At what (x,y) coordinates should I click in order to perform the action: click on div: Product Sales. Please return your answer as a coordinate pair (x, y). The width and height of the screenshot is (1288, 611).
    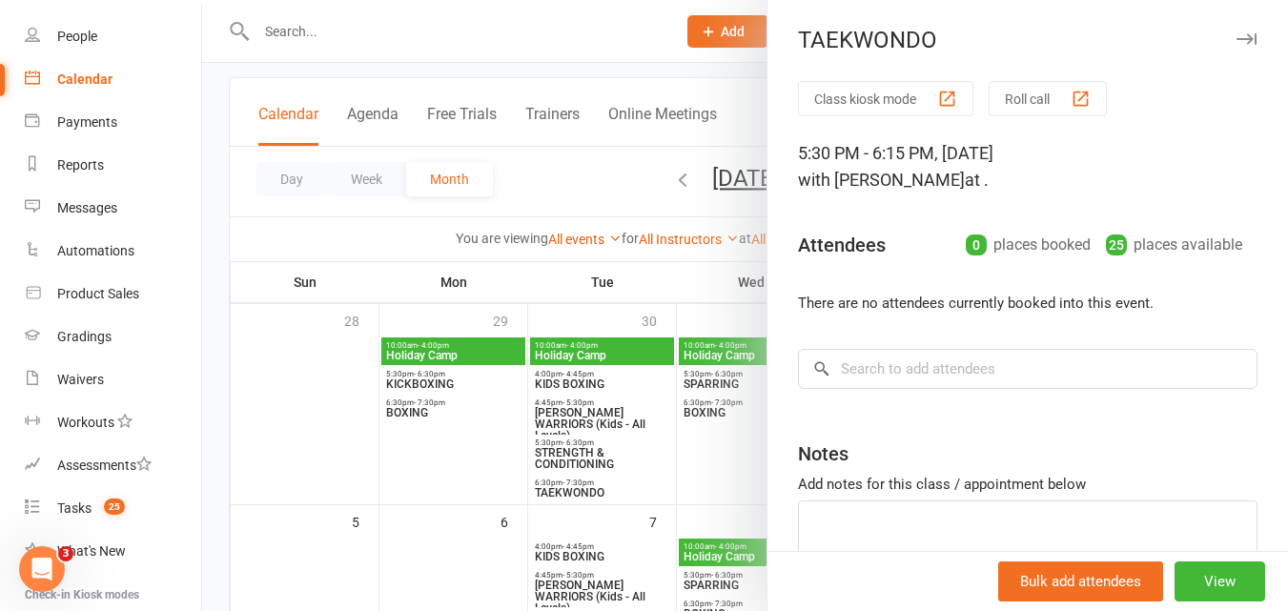
    Looking at the image, I should click on (98, 294).